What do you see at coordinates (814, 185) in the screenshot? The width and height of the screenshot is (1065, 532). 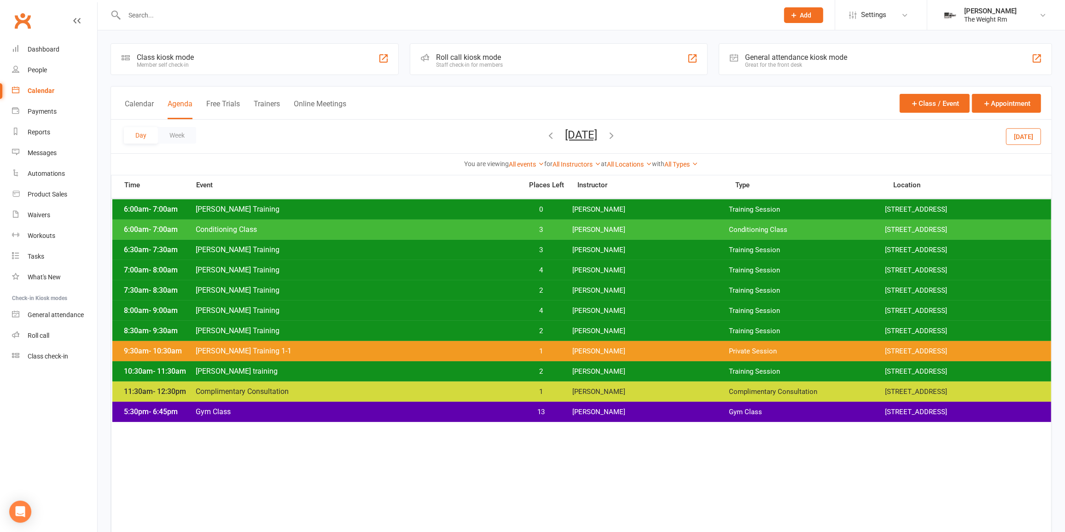 I see `span: Type` at bounding box center [814, 185].